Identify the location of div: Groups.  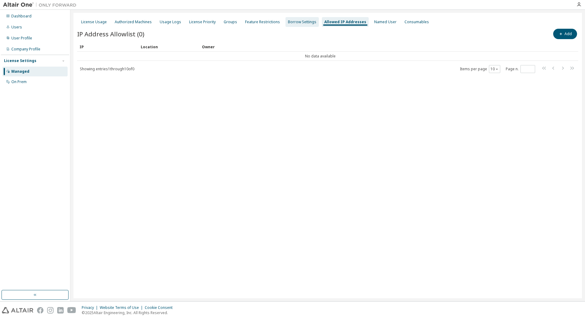
(230, 22).